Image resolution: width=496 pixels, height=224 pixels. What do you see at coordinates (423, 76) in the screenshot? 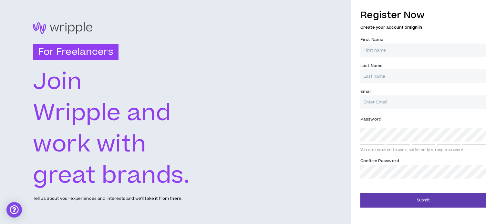
I see `input: Last name` at bounding box center [423, 76].